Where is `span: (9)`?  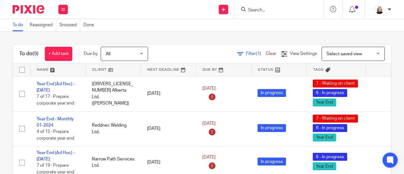 span: (9) is located at coordinates (35, 54).